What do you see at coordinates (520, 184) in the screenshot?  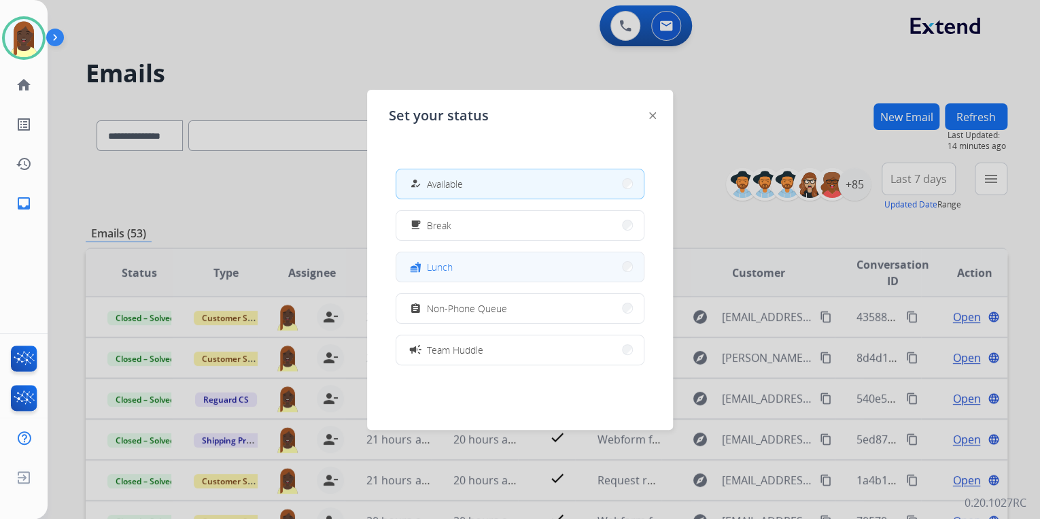 I see `button: Available` at bounding box center [520, 184].